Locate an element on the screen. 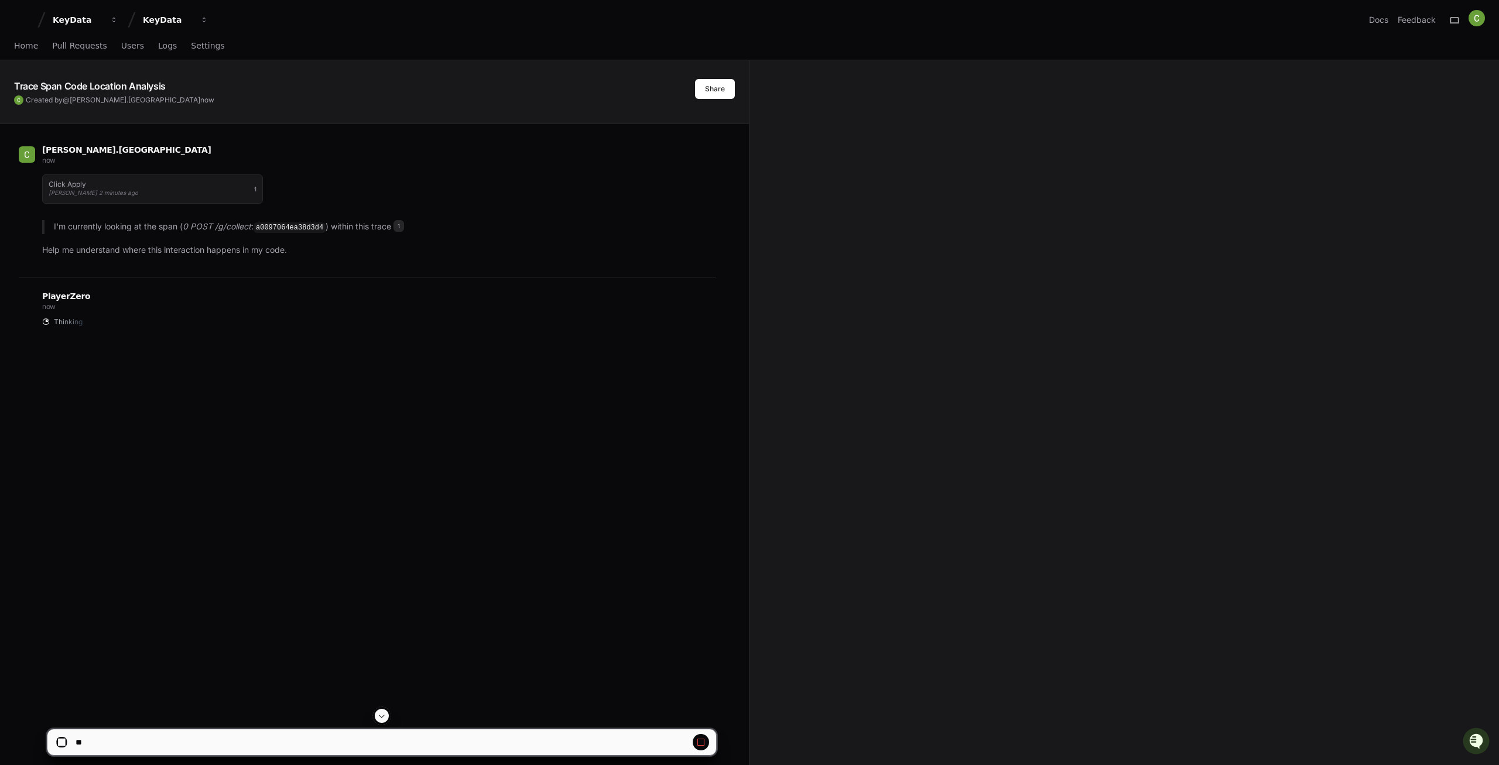 The width and height of the screenshot is (1499, 765). img: 1756235613930-3d25f9e4-fa56-45dd-b3ad-e072dfbd1548 is located at coordinates (22, 98).